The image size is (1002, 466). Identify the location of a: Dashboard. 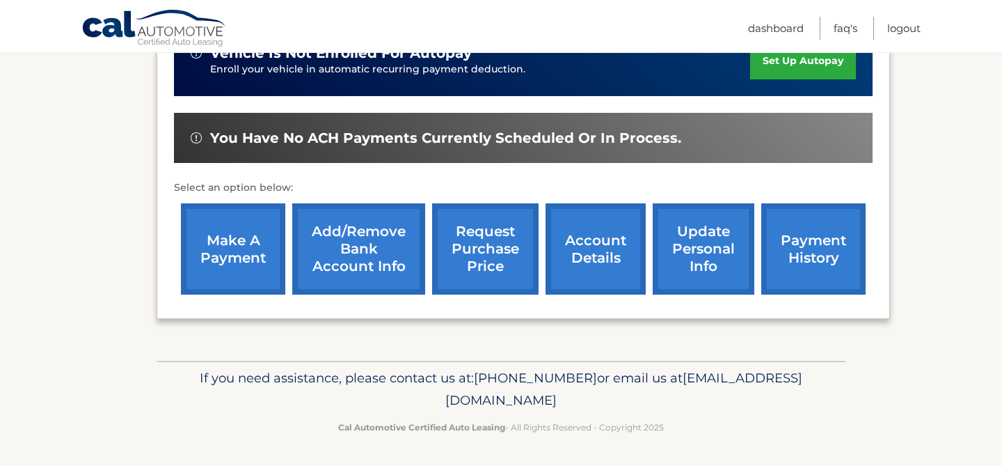
(776, 28).